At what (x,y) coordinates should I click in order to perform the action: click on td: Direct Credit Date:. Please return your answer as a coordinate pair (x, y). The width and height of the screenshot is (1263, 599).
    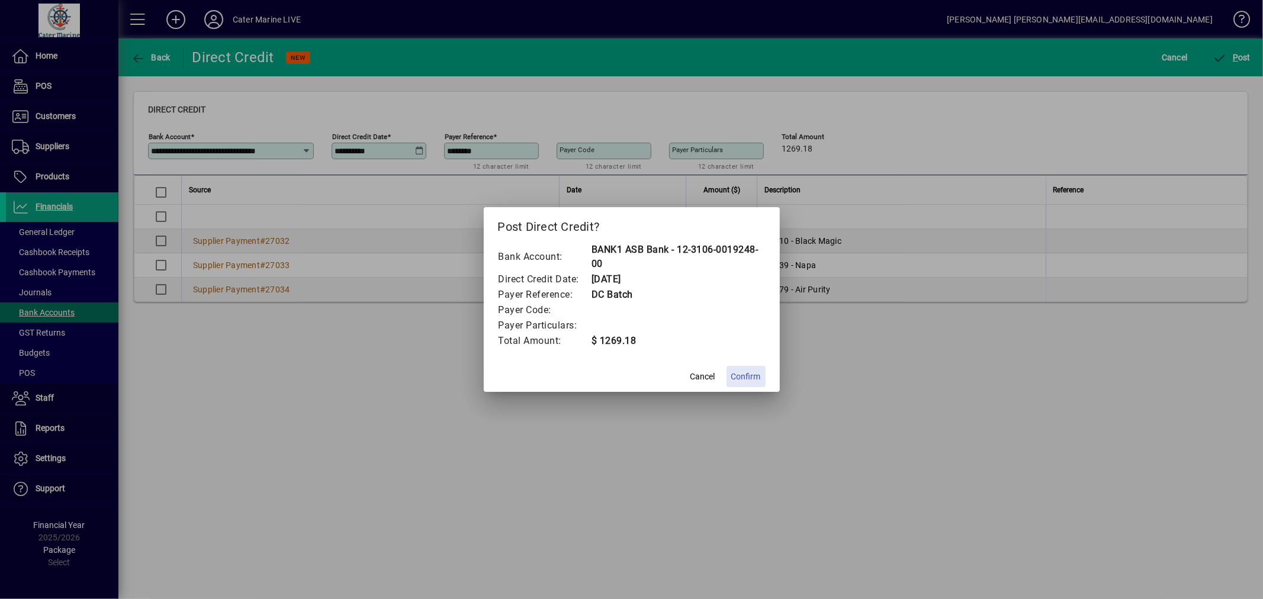
    Looking at the image, I should click on (545, 279).